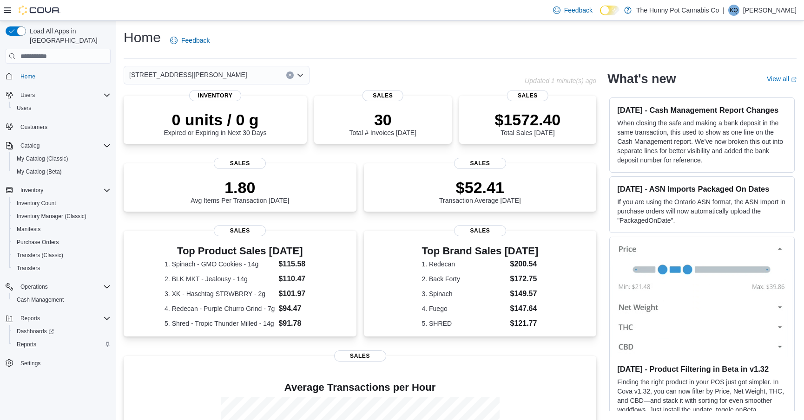 The image size is (804, 420). What do you see at coordinates (28, 230) in the screenshot?
I see `a: Manifests` at bounding box center [28, 230].